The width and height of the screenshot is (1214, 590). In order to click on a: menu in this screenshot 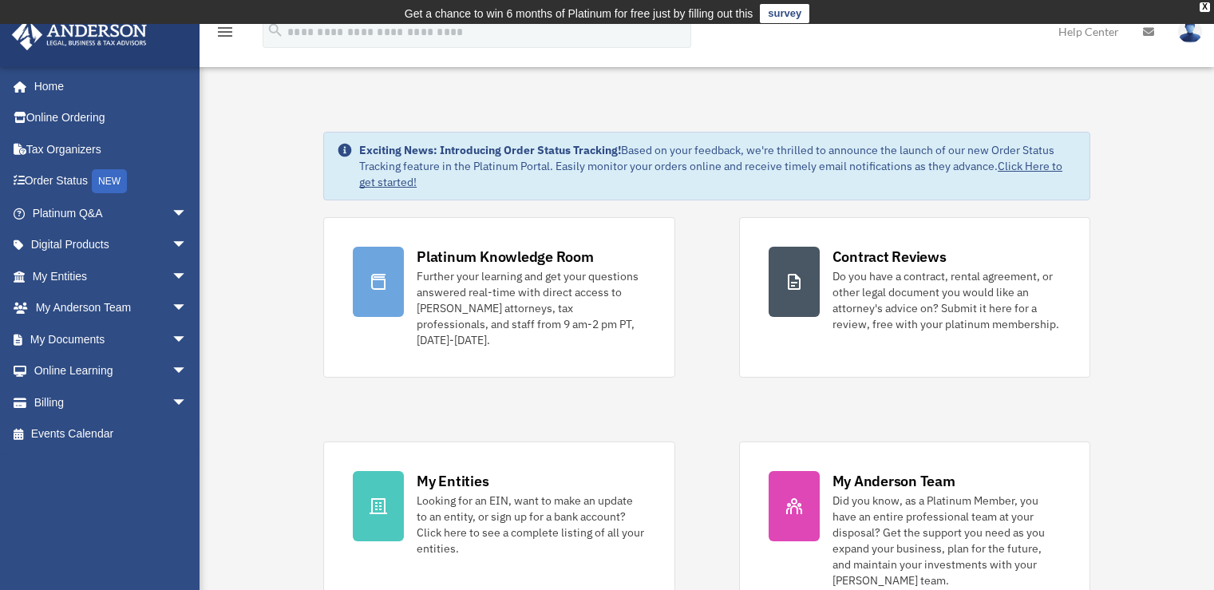, I will do `click(225, 34)`.